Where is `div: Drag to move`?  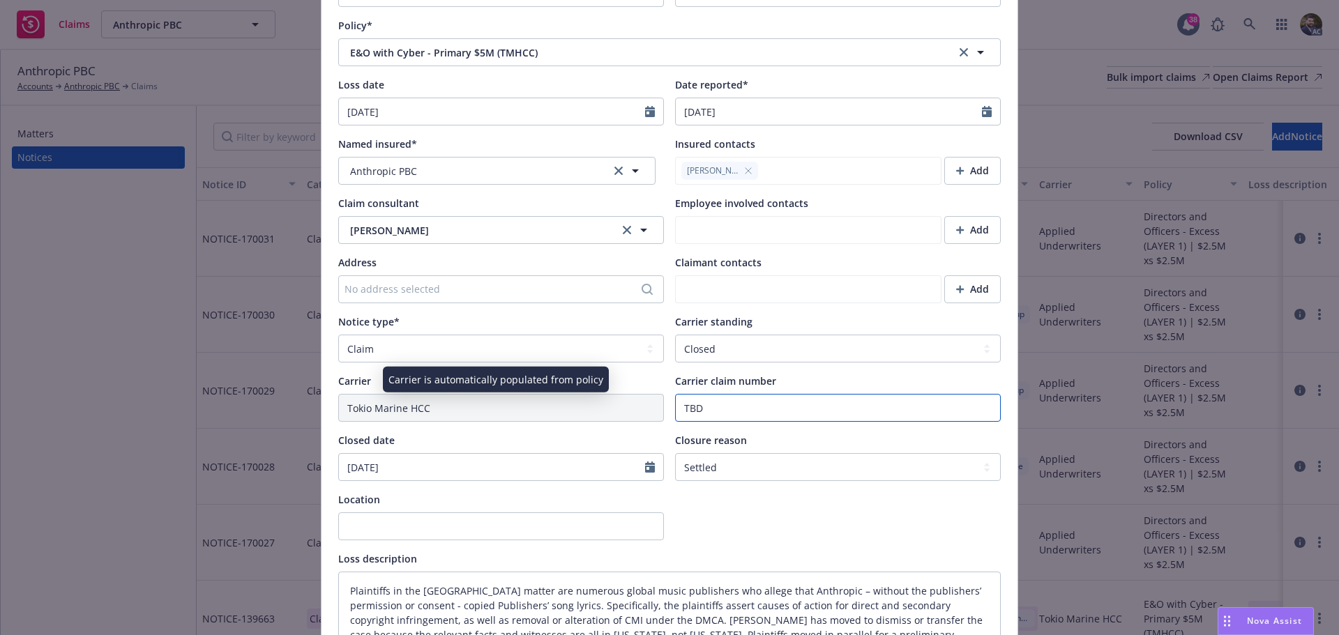 div: Drag to move is located at coordinates (1226, 621).